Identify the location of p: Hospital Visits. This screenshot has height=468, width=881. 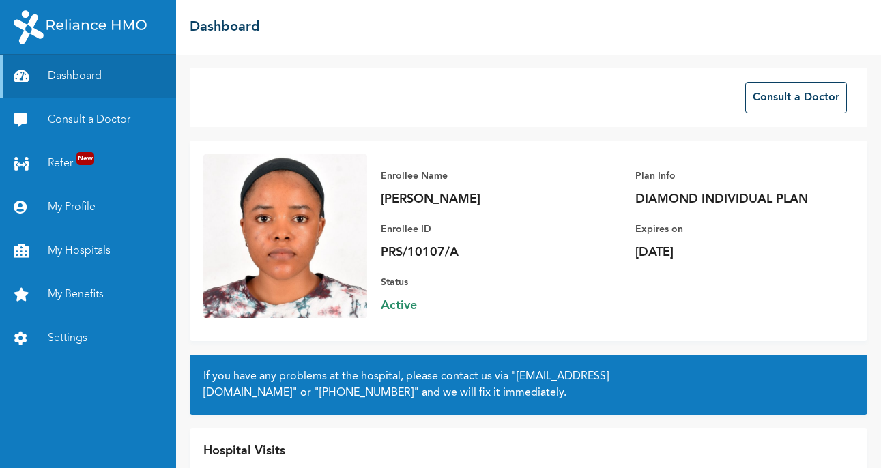
(244, 451).